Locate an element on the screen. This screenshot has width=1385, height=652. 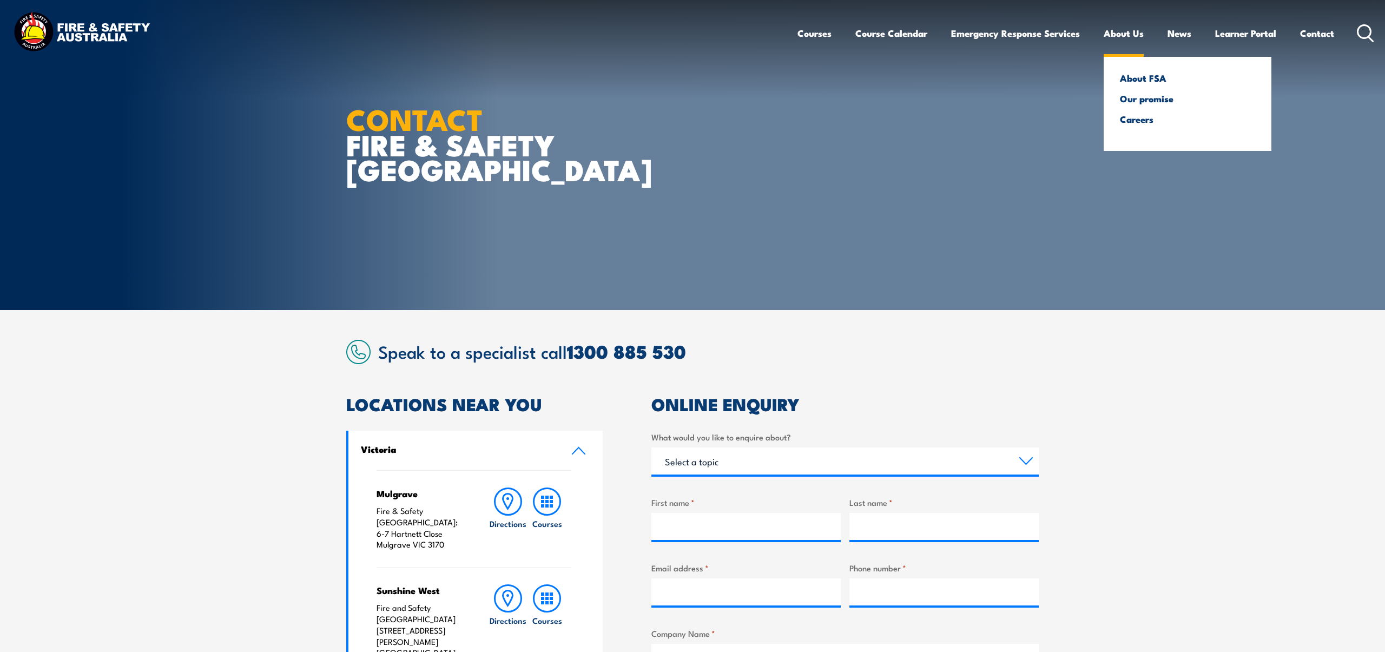
a: Victoria is located at coordinates (476, 450).